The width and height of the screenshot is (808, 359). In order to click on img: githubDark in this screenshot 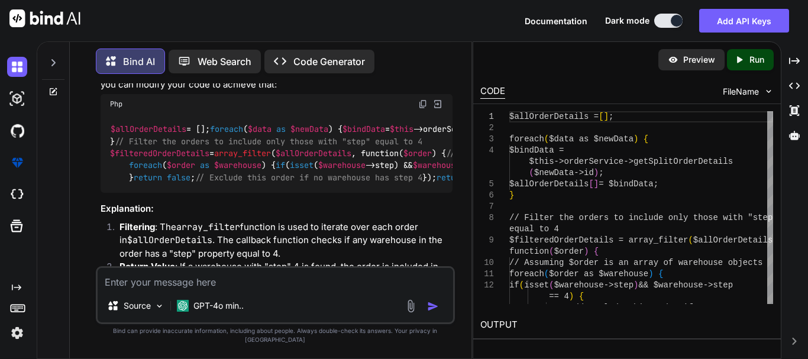, I will do `click(17, 131)`.